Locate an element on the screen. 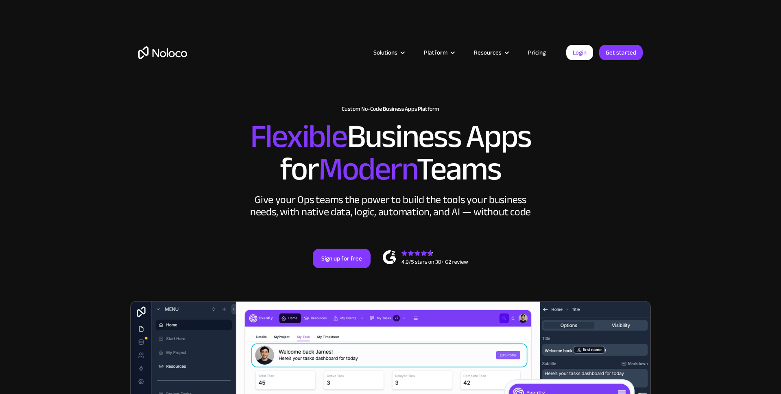  div: Give your Ops teams the power to build the tools your business needs, with native data, logic, au... is located at coordinates (390, 206).